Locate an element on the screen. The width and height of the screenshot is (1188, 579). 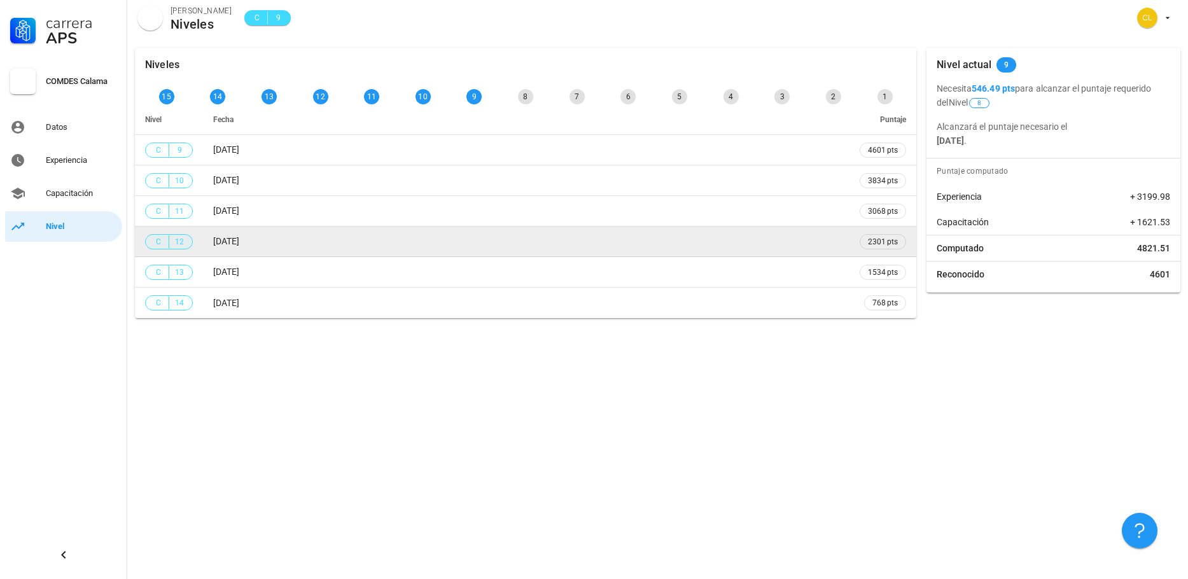
span: 4821.51 is located at coordinates (1153, 248).